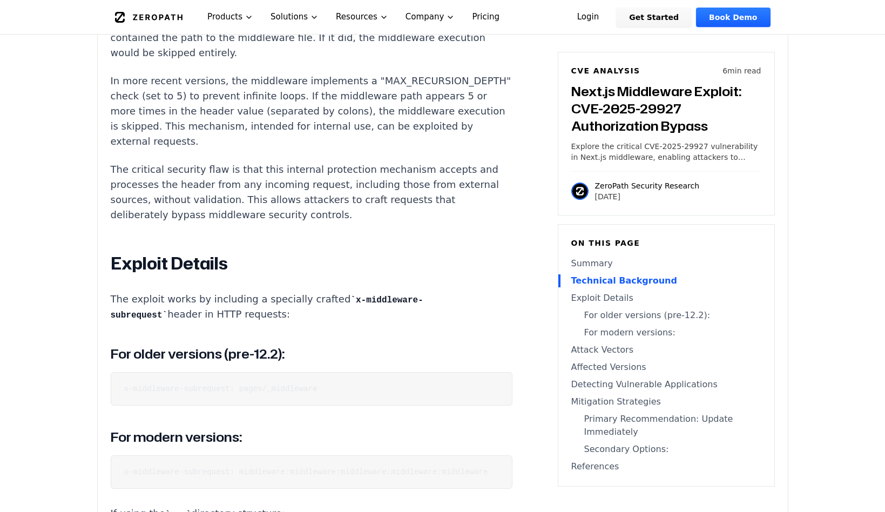 This screenshot has width=885, height=512. What do you see at coordinates (667, 402) in the screenshot?
I see `a: Mitigation Strategies` at bounding box center [667, 402].